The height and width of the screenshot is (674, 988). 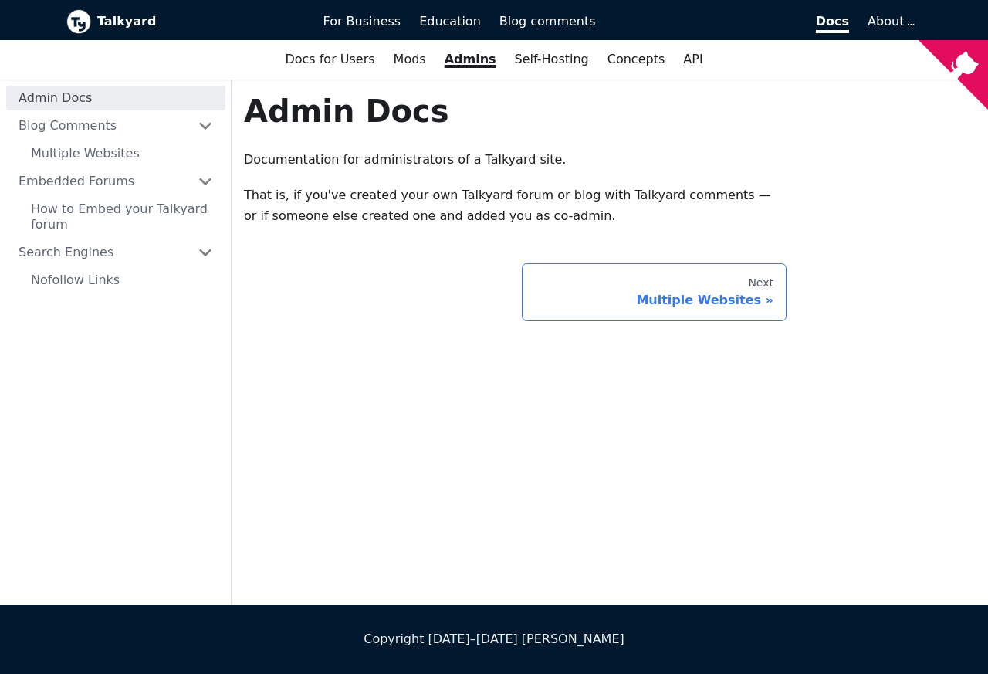 What do you see at coordinates (832, 23) in the screenshot?
I see `span: Docs` at bounding box center [832, 23].